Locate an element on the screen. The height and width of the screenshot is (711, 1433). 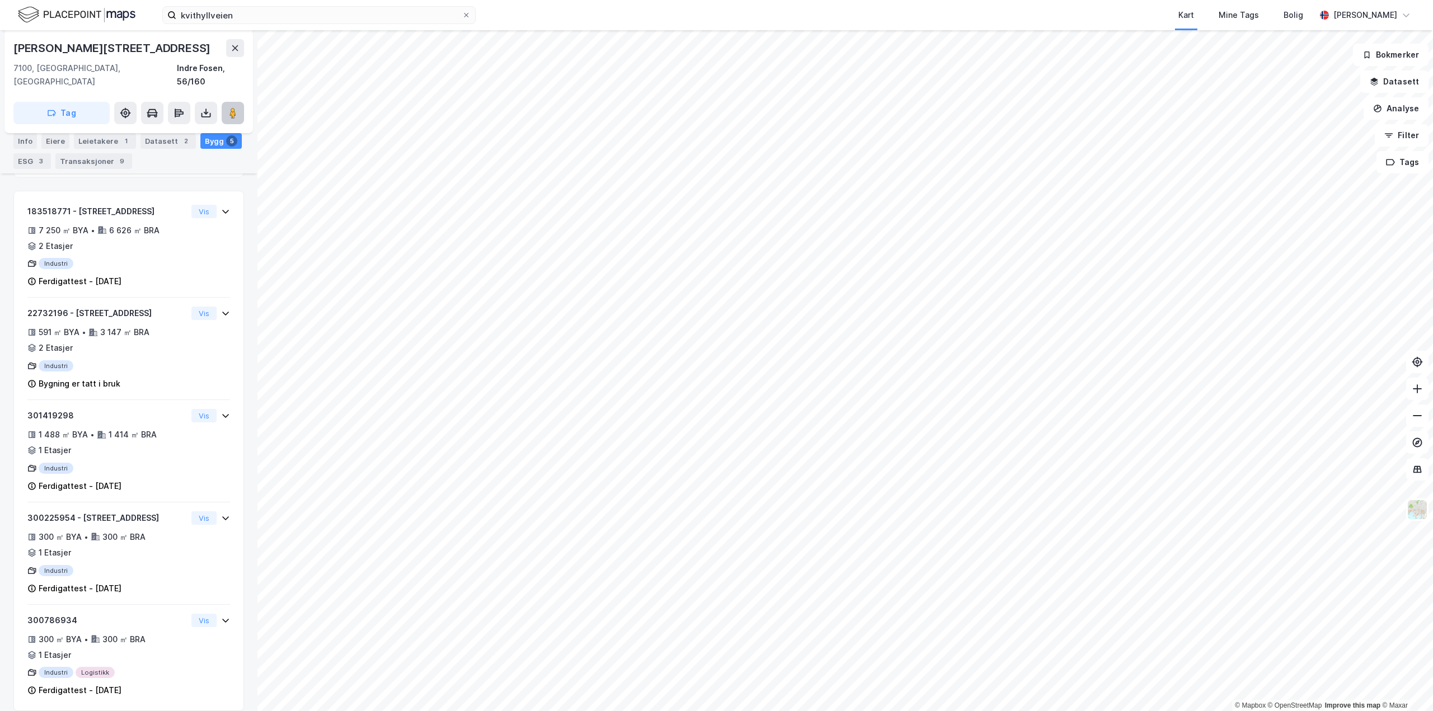
div: Transaksjoner is located at coordinates (93, 161).